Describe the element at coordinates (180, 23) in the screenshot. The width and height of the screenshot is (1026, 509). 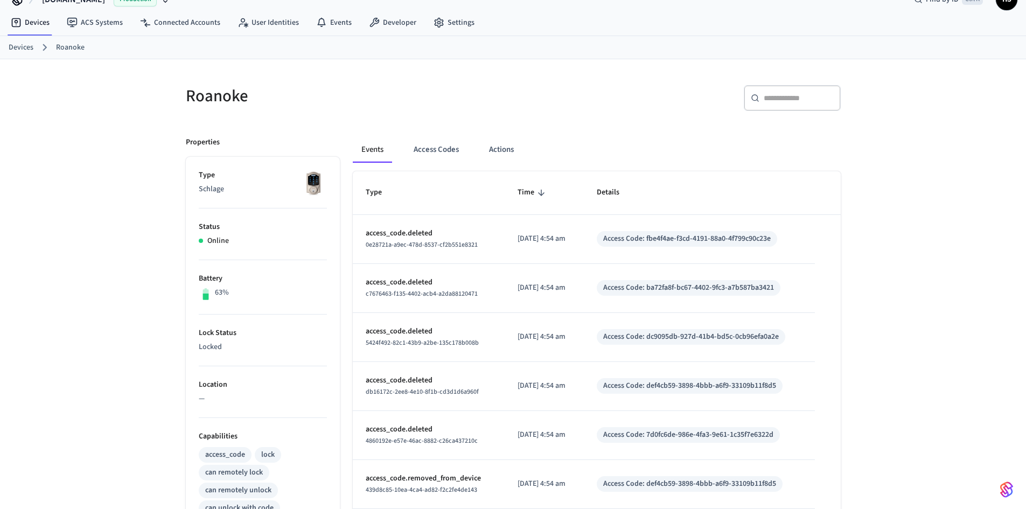
I see `a: Connected Accounts` at that location.